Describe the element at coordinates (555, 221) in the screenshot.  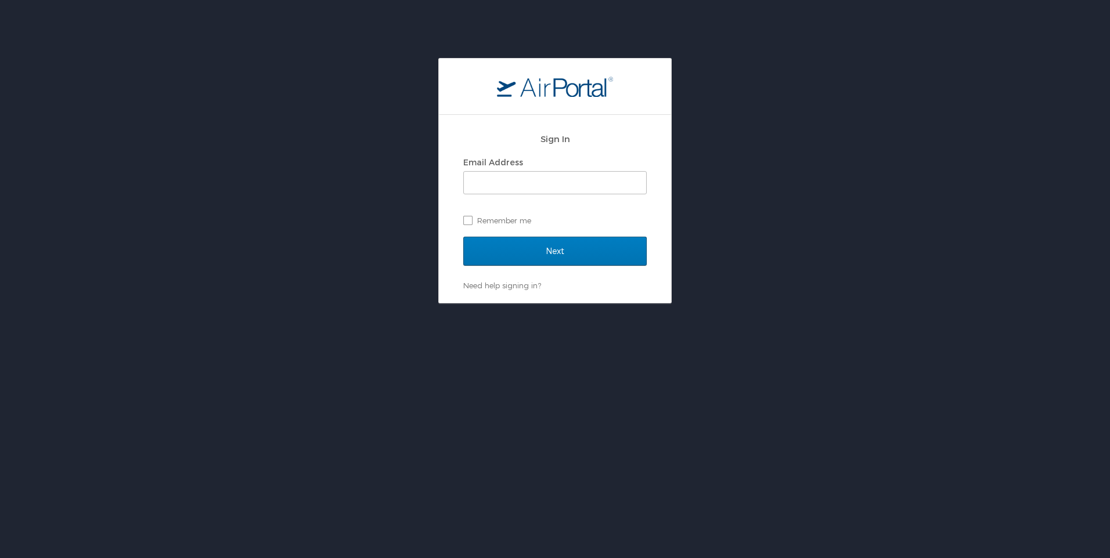
I see `label: Remember me` at that location.